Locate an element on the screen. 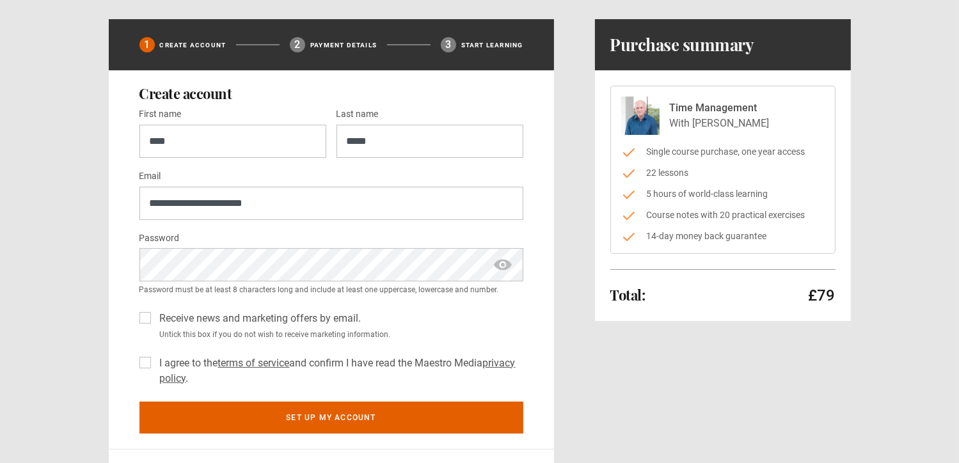 Image resolution: width=959 pixels, height=463 pixels. div: 2 is located at coordinates (298, 45).